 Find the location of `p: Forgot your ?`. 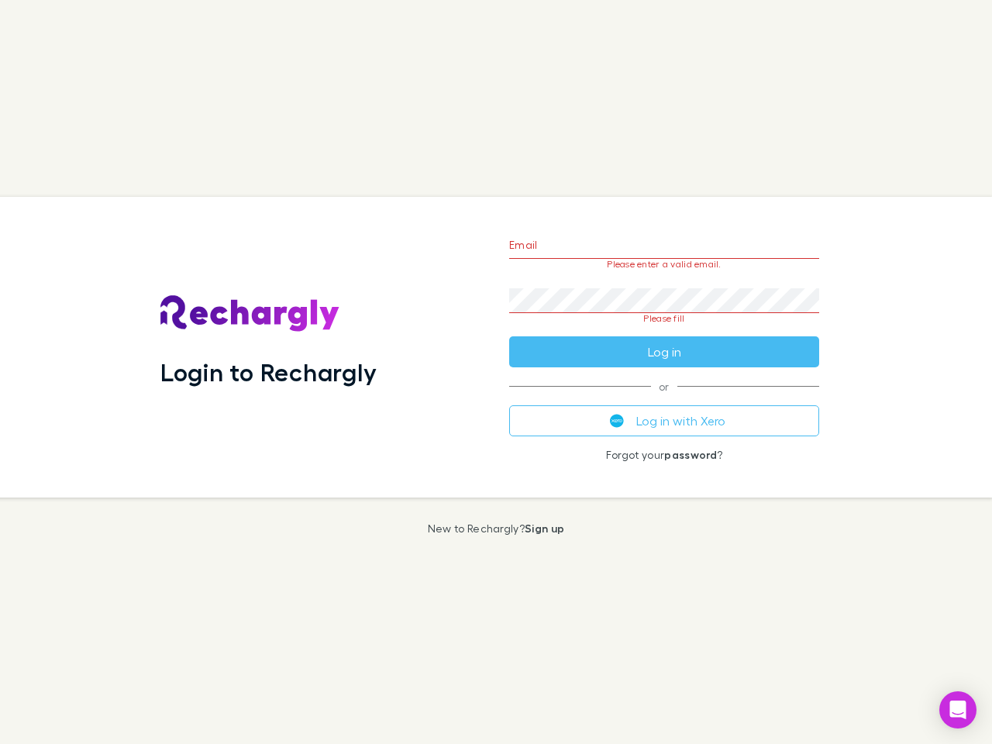

p: Forgot your ? is located at coordinates (664, 455).